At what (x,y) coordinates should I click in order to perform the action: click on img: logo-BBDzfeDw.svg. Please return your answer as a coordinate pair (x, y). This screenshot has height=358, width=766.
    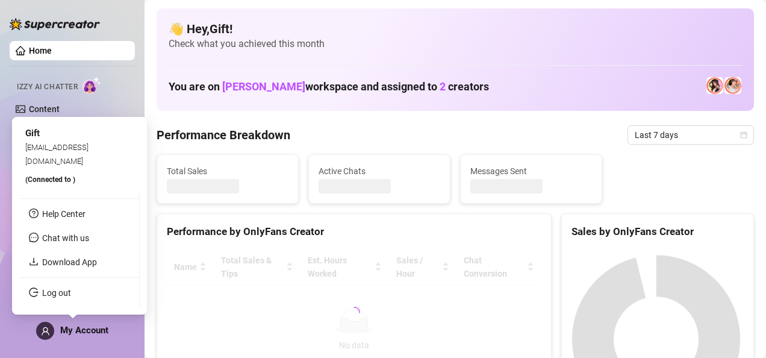
    Looking at the image, I should click on (55, 24).